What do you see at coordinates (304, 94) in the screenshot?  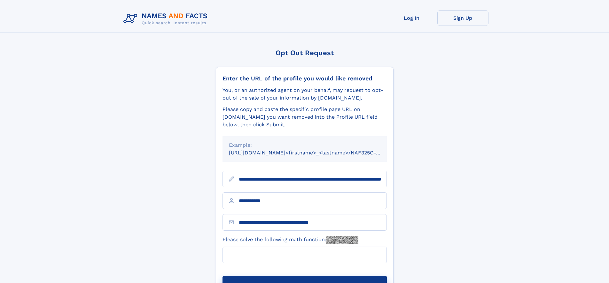 I see `div: You, or an authorized agent on your behalf, may request to opt-out of the sale of your informatio...` at bounding box center [304, 94].